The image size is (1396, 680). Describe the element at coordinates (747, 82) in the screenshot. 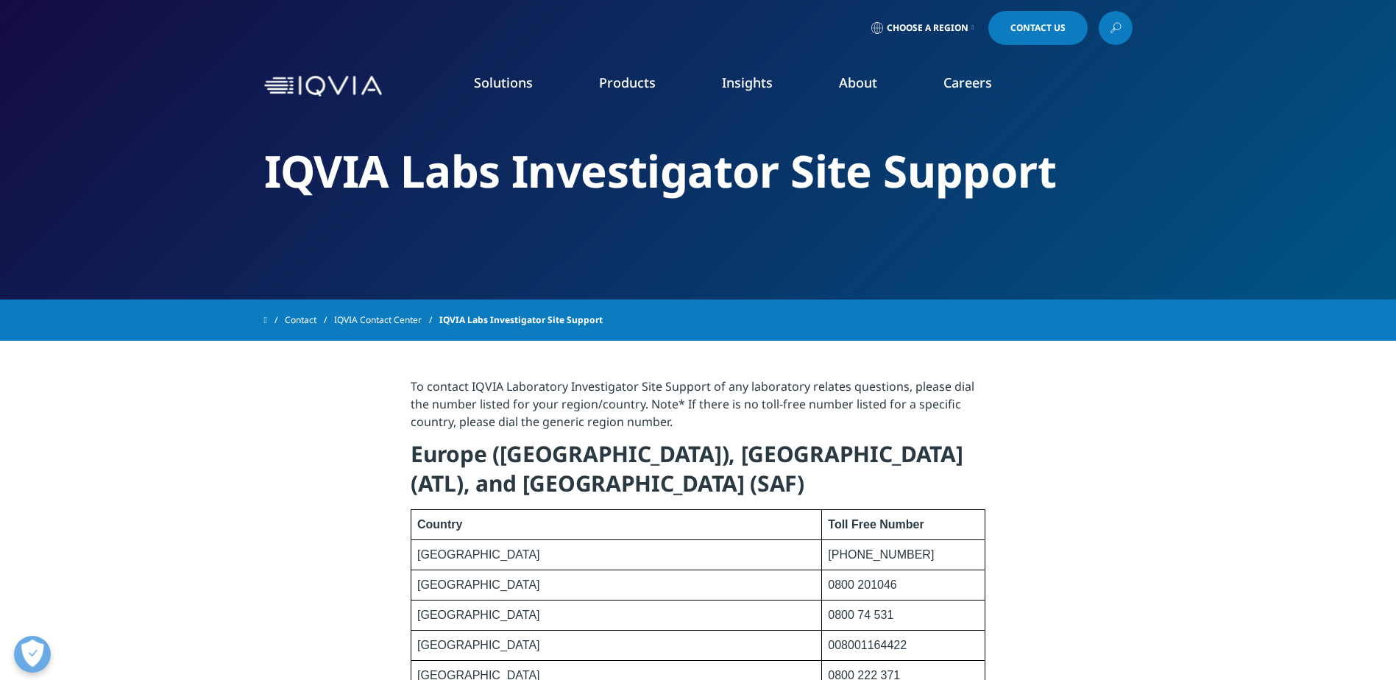

I see `a: Insights` at that location.